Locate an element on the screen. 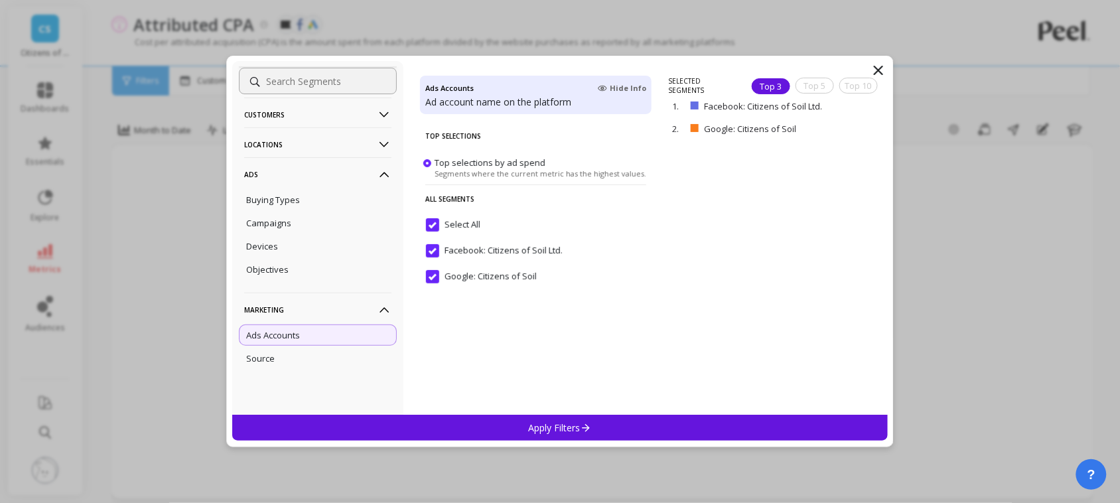 This screenshot has width=1120, height=503. p: Google: Citizens of Soil is located at coordinates (770, 129).